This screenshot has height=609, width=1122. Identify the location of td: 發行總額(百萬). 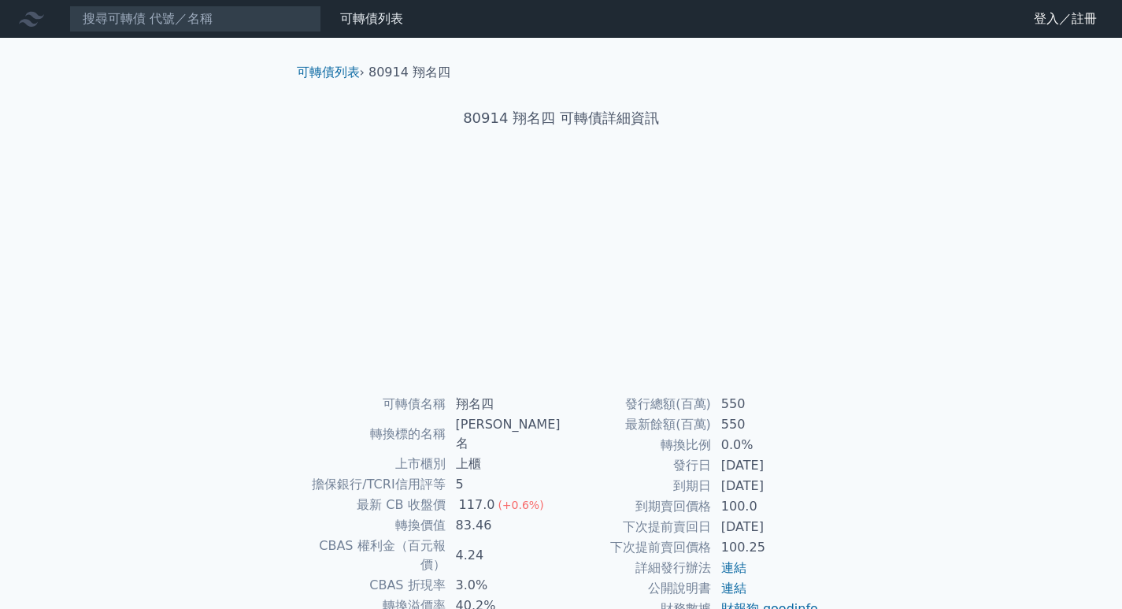
(636, 404).